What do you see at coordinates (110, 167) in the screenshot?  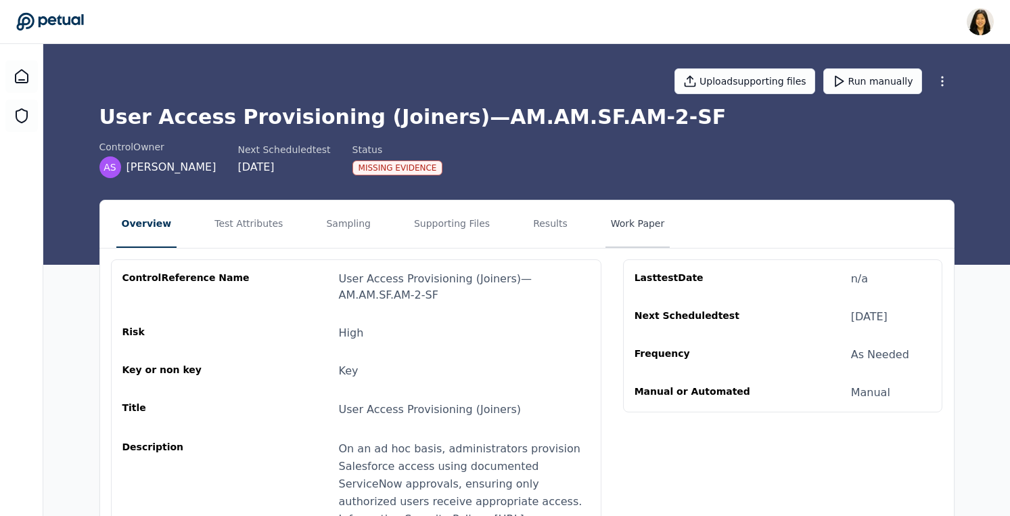 I see `span: AS` at bounding box center [110, 167].